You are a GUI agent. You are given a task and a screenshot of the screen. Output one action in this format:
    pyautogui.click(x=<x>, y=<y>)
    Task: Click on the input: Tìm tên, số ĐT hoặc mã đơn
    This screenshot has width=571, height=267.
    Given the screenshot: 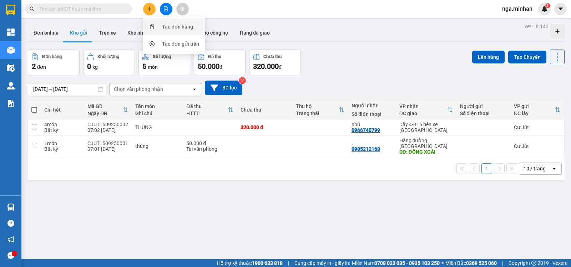 What is the action you would take?
    pyautogui.click(x=81, y=9)
    